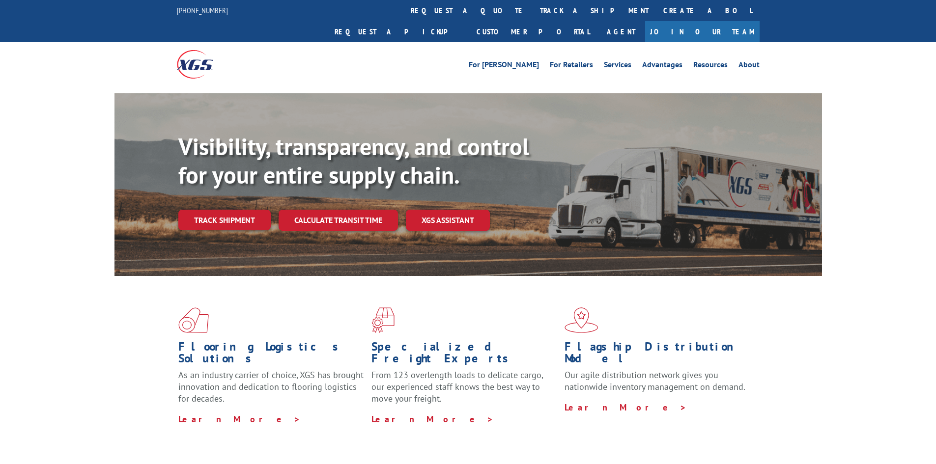  Describe the element at coordinates (271, 387) in the screenshot. I see `span: As an industry carrier of choice, XGS has brought innovation and dedication to flooring logistics...` at that location.